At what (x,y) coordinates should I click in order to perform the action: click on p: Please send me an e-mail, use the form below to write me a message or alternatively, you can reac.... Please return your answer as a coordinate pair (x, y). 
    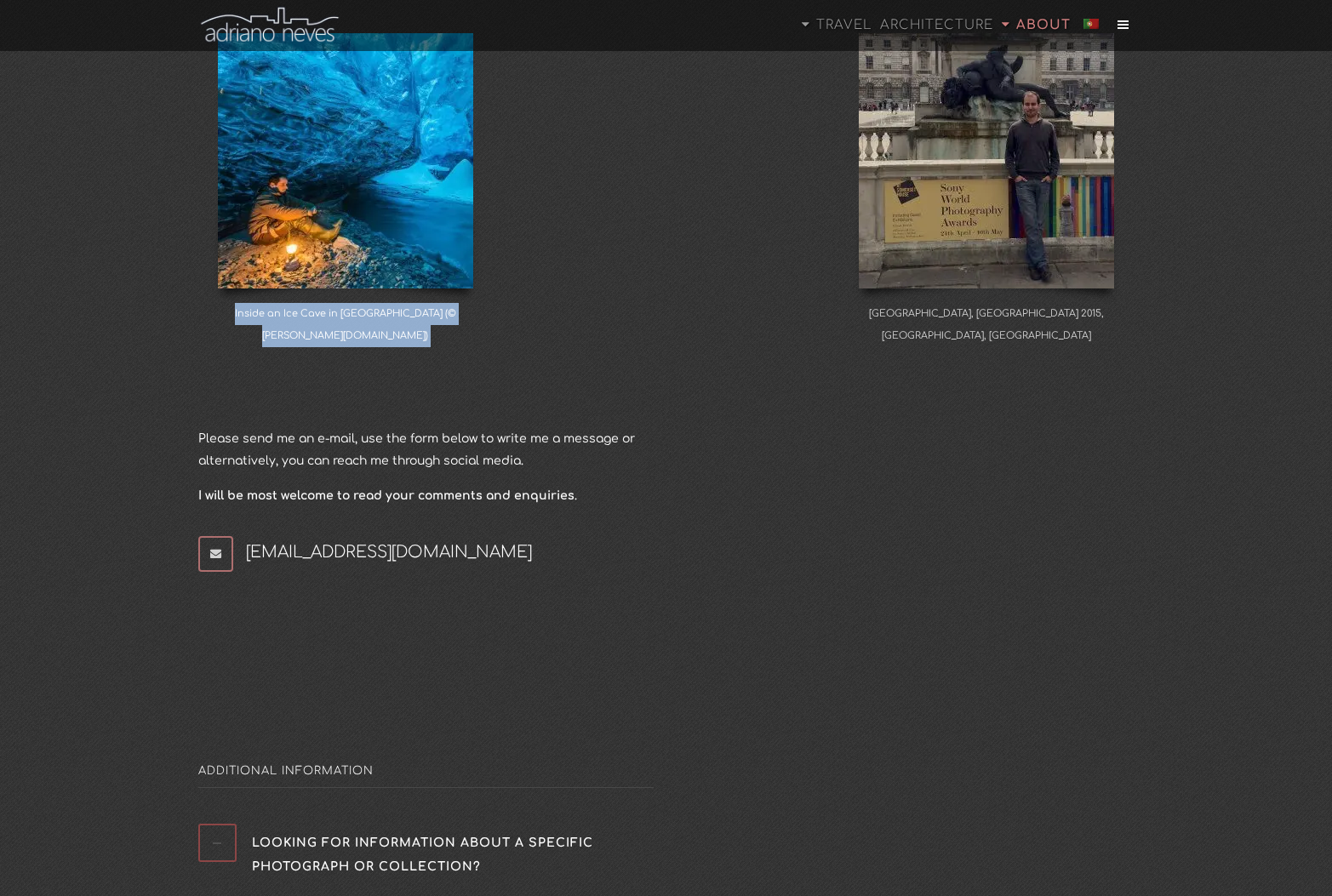
    Looking at the image, I should click on (426, 450).